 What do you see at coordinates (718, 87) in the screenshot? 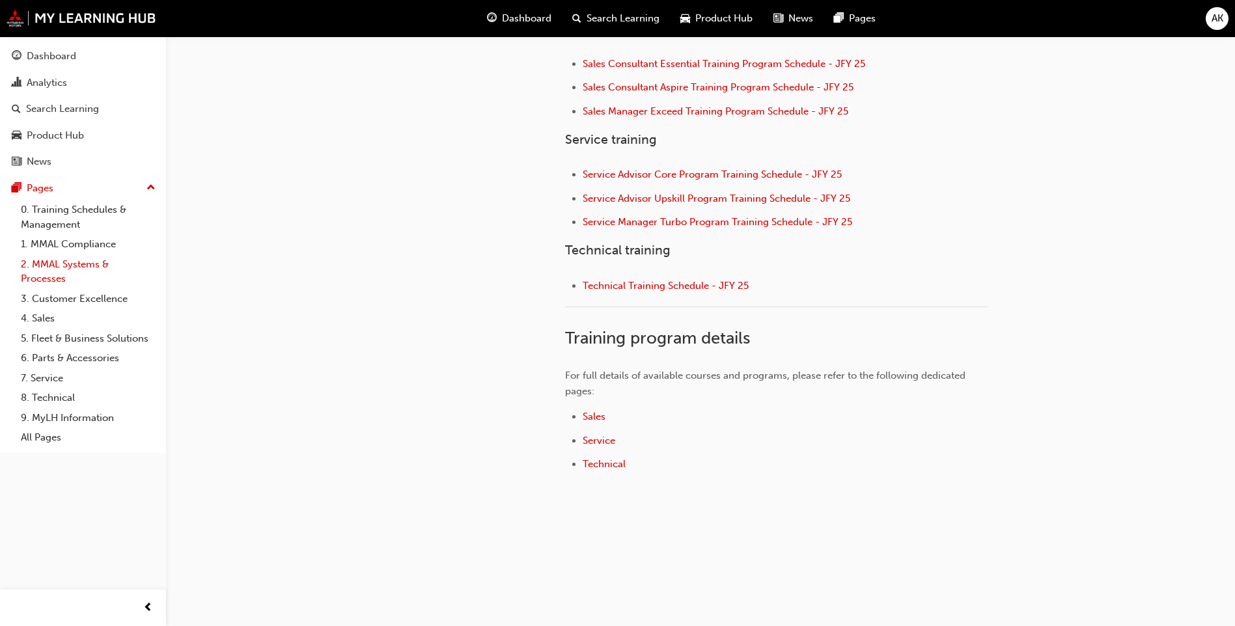
I see `span: Sales Consultant Aspire Training Program Schedule - JFY 25` at bounding box center [718, 87].